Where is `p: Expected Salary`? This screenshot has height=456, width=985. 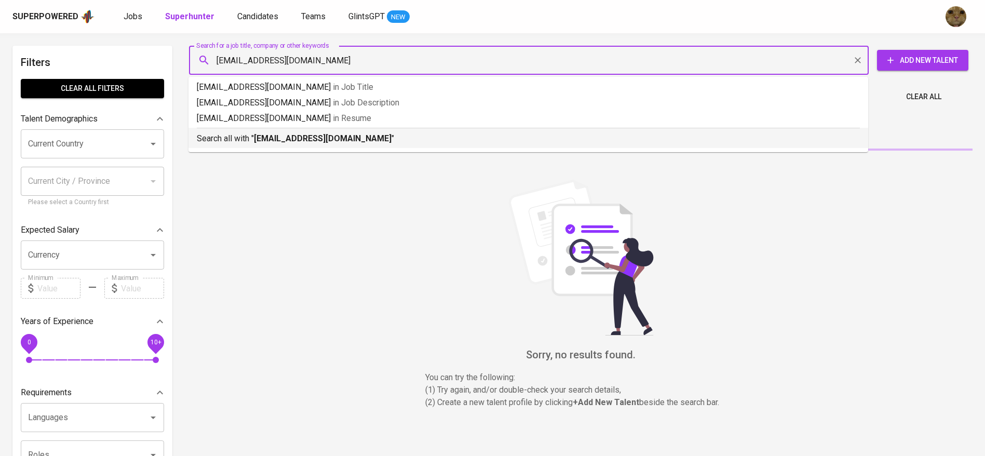
p: Expected Salary is located at coordinates (50, 230).